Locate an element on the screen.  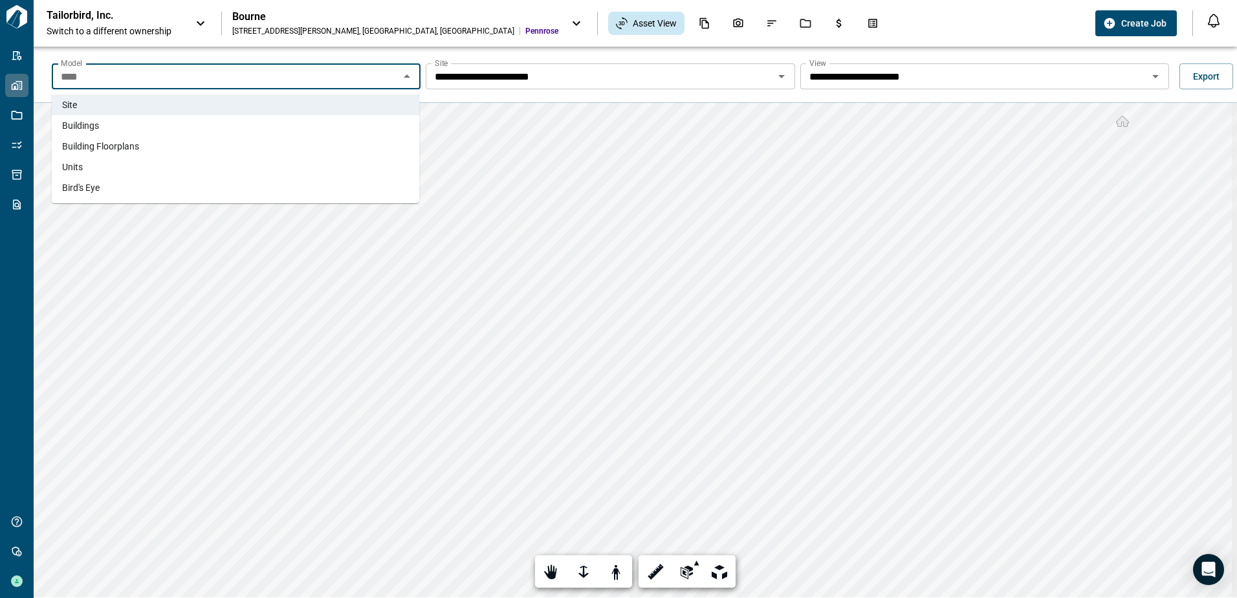
span: Asset View is located at coordinates (655, 23).